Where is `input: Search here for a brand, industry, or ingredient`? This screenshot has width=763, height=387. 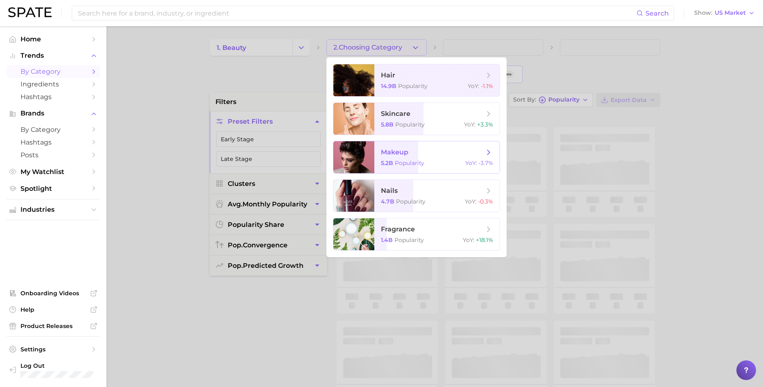
input: Search here for a brand, industry, or ingredient is located at coordinates (357, 13).